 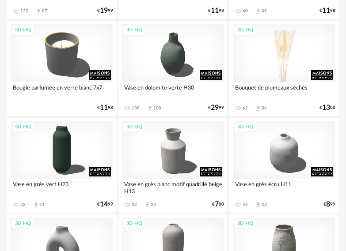 What do you see at coordinates (264, 11) in the screenshot?
I see `div: 39` at bounding box center [264, 11].